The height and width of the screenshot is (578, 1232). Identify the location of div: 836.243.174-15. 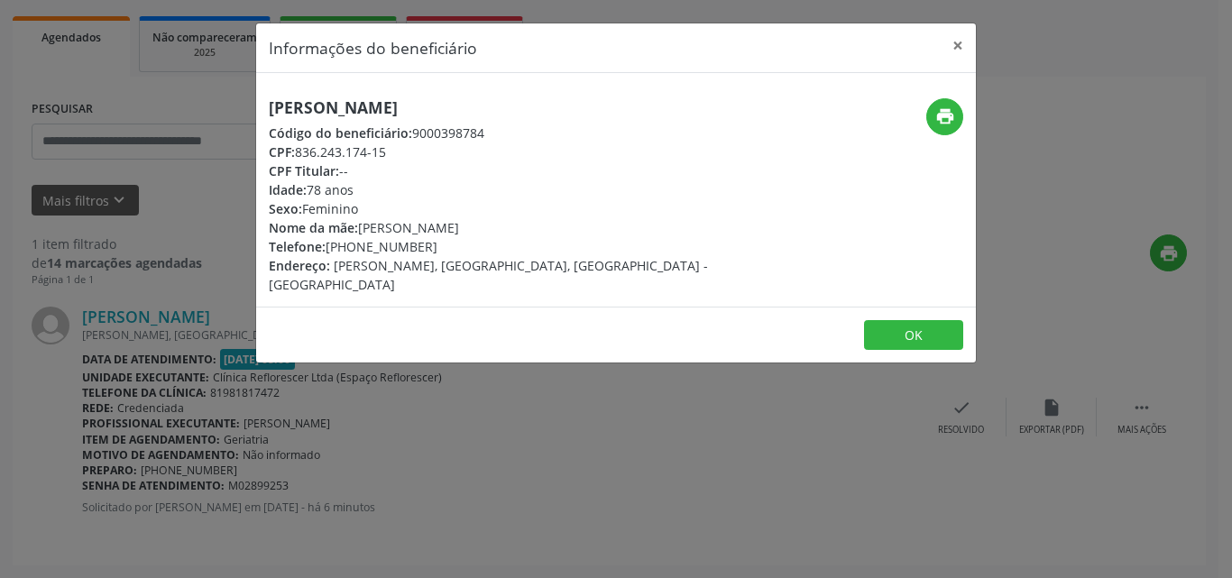
(496, 151).